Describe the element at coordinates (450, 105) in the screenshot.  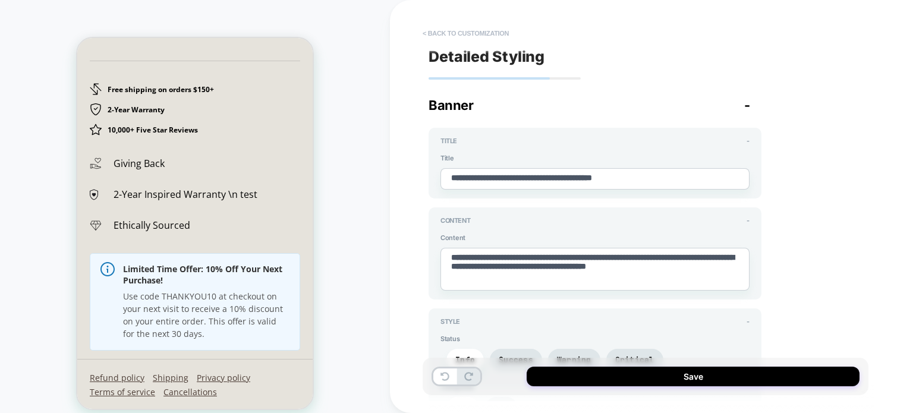
I see `span: Banner` at that location.